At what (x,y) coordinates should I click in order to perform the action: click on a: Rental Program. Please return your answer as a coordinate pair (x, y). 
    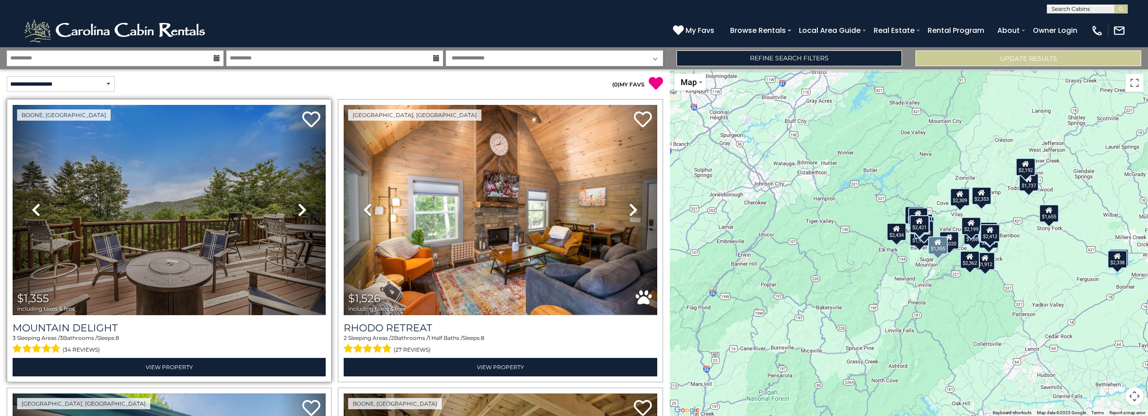
    Looking at the image, I should click on (956, 30).